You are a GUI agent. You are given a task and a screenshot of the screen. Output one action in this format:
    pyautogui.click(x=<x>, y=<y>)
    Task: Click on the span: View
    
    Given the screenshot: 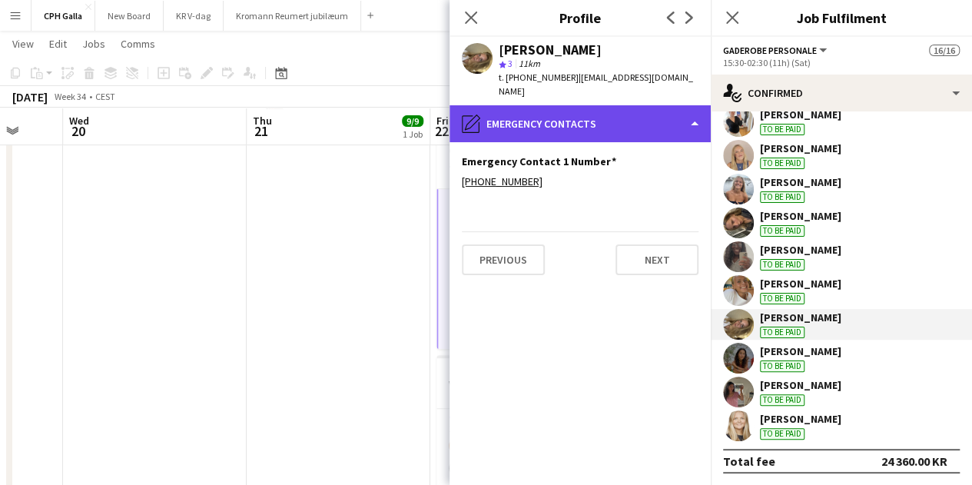 What is the action you would take?
    pyautogui.click(x=23, y=44)
    